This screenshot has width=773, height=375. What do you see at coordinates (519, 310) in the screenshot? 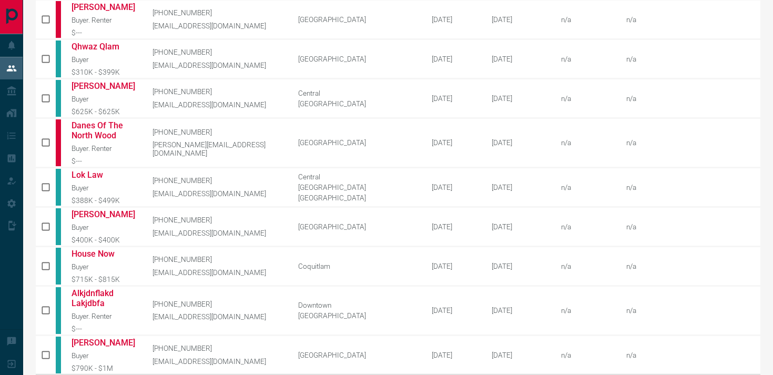
I see `div: August 10th 2025, 7:07:42 PM` at bounding box center [519, 310].